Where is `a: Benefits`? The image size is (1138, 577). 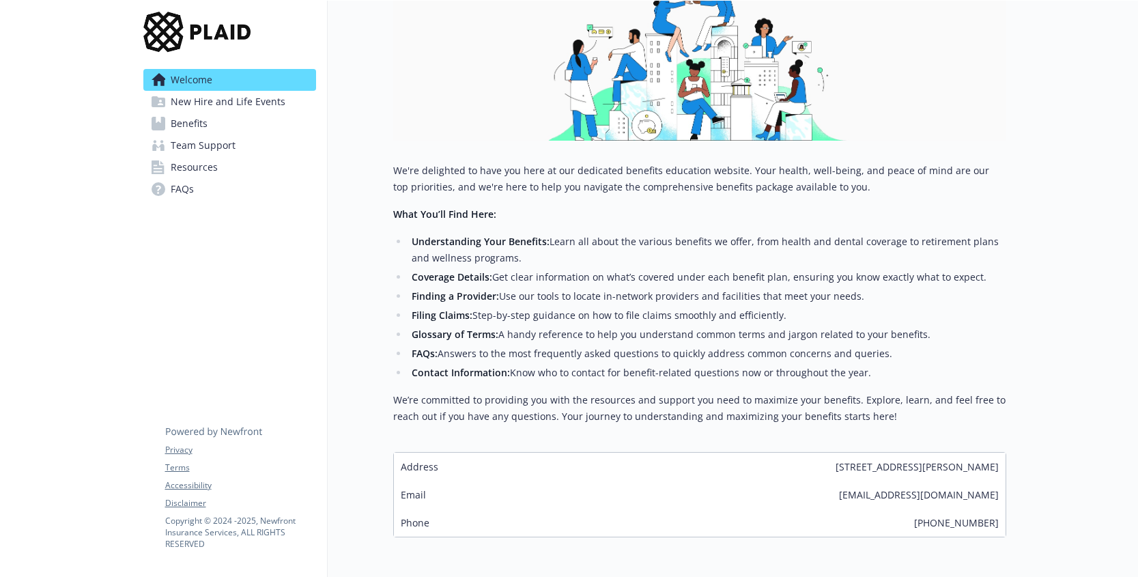
a: Benefits is located at coordinates (229, 124).